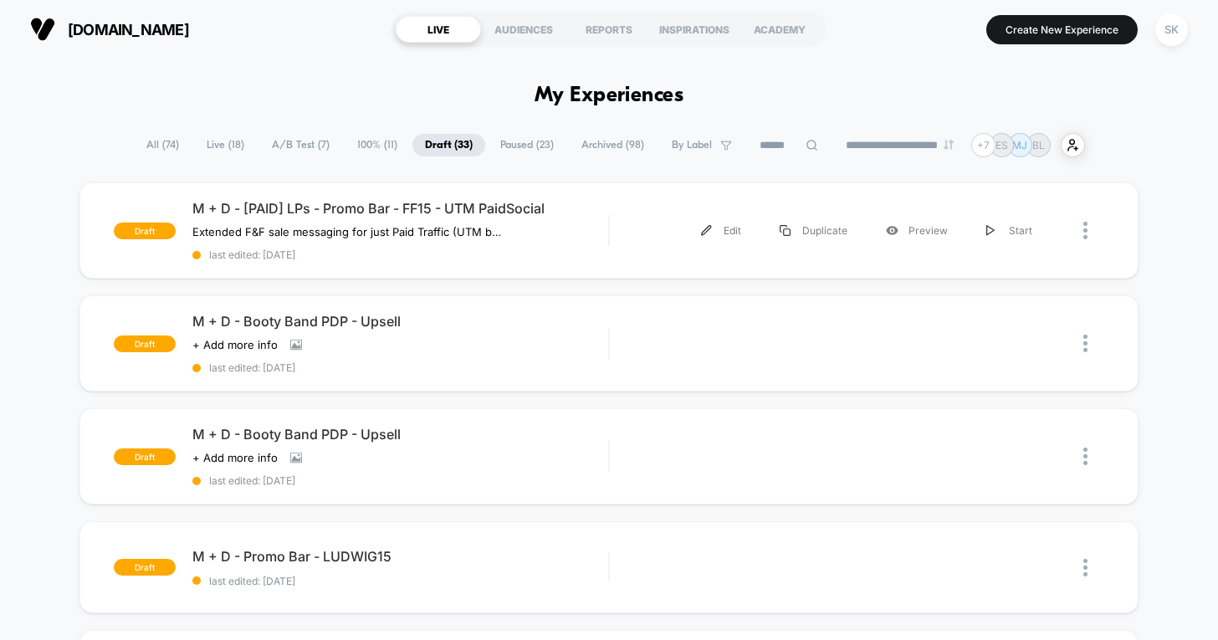 The height and width of the screenshot is (640, 1218). I want to click on span: 100% ( 11 ), so click(377, 145).